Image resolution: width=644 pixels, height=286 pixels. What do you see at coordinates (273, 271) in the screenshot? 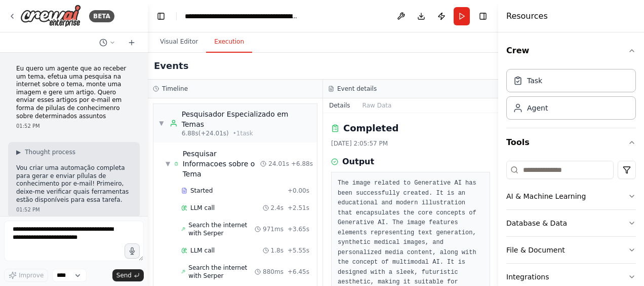
I see `span: 880ms` at bounding box center [273, 271].